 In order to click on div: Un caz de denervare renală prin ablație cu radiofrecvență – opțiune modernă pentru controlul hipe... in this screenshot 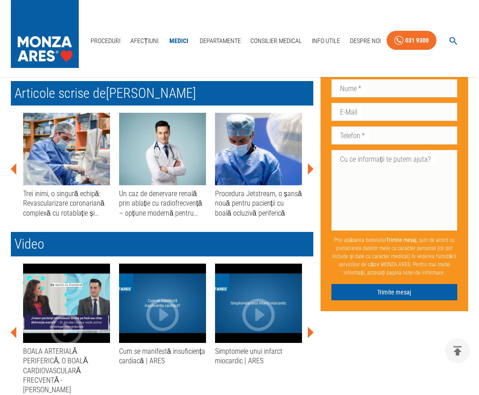, I will do `click(163, 203)`.